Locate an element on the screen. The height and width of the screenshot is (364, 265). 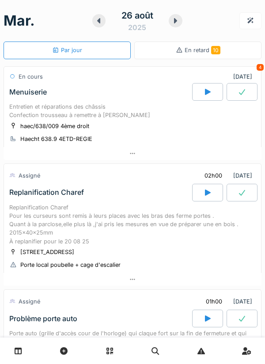
div: Porte auto (grille d'accès cour de l'horloge) qui claque fort sur la fin de fermeture et qui fait... is located at coordinates (133, 338).